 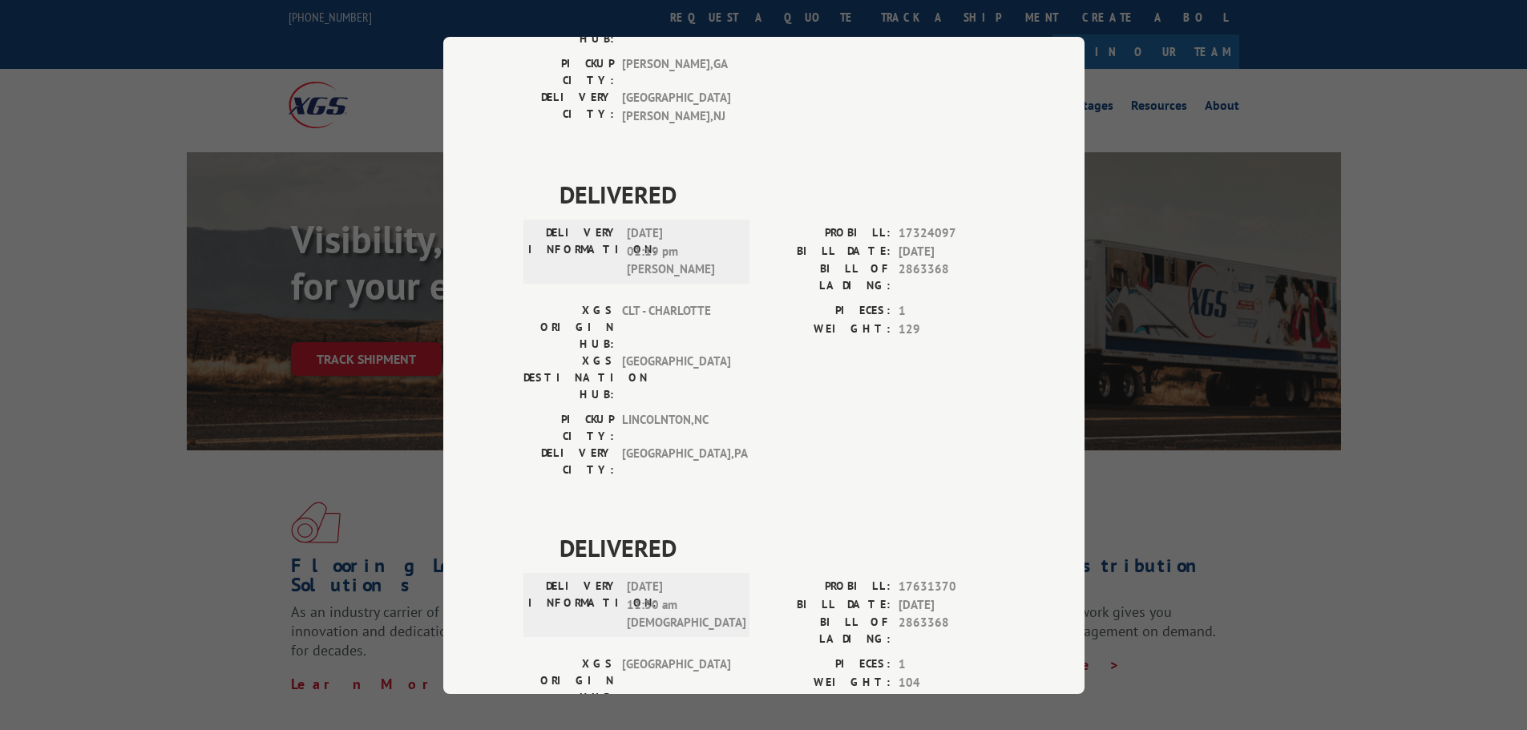 What do you see at coordinates (676, 428) in the screenshot?
I see `span: LINCOLNTON , NC` at bounding box center [676, 428].